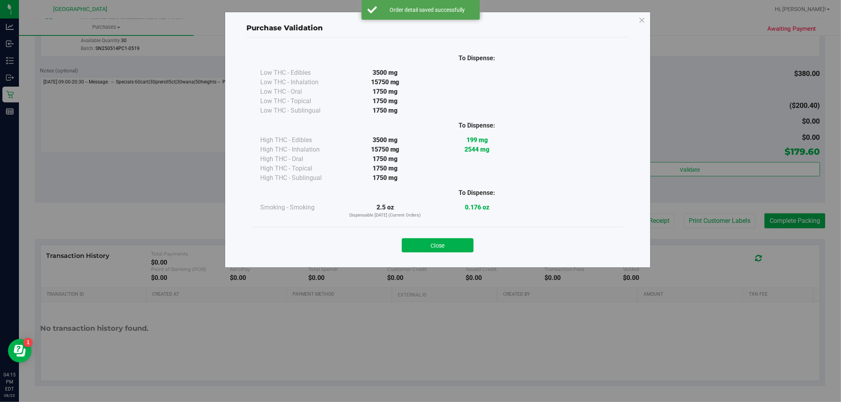  What do you see at coordinates (427, 10) in the screenshot?
I see `div: Order detail saved successfully` at bounding box center [427, 10].